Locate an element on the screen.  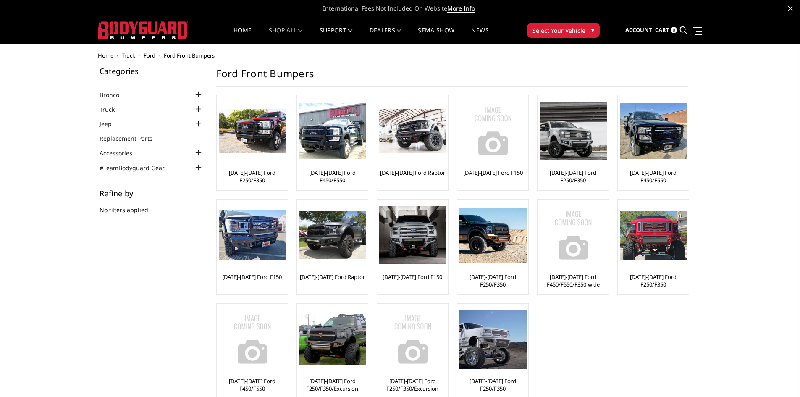
a: Bronco is located at coordinates (115, 94).